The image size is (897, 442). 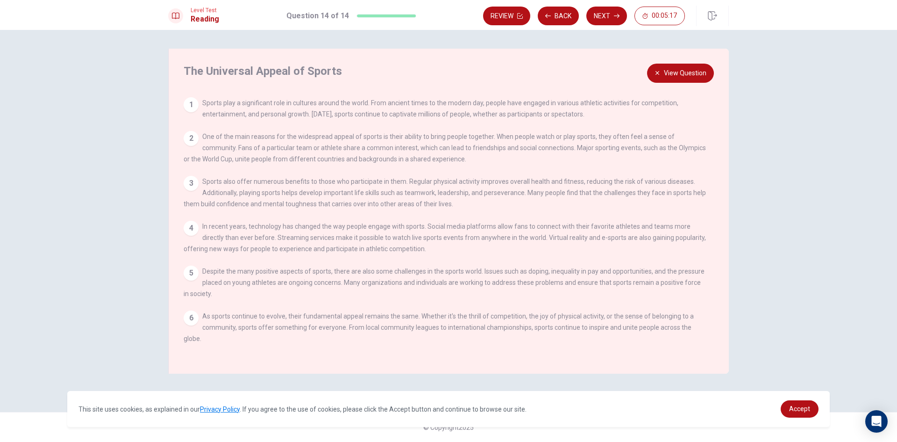 What do you see at coordinates (191, 273) in the screenshot?
I see `div: 5` at bounding box center [191, 273].